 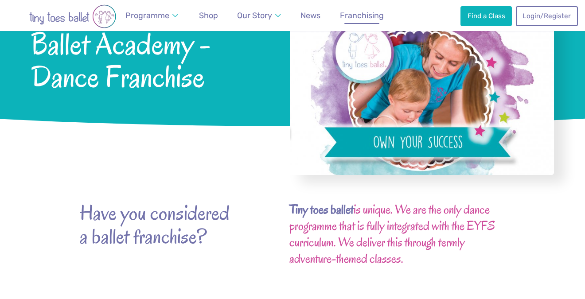 What do you see at coordinates (147, 15) in the screenshot?
I see `span: Programme` at bounding box center [147, 15].